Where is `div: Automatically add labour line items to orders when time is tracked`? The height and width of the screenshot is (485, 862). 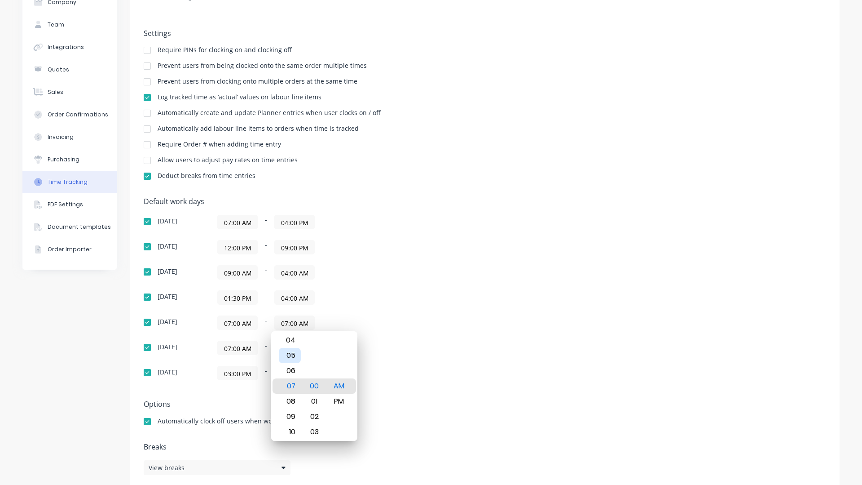 div: Automatically add labour line items to orders when time is tracked is located at coordinates (258, 128).